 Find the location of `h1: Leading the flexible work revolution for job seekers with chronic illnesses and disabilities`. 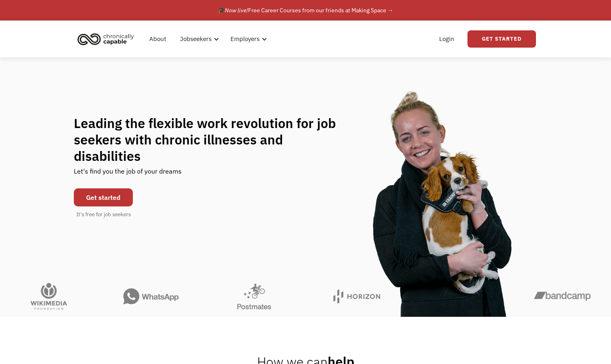

h1: Leading the flexible work revolution for job seekers with chronic illnesses and disabilities is located at coordinates (213, 139).